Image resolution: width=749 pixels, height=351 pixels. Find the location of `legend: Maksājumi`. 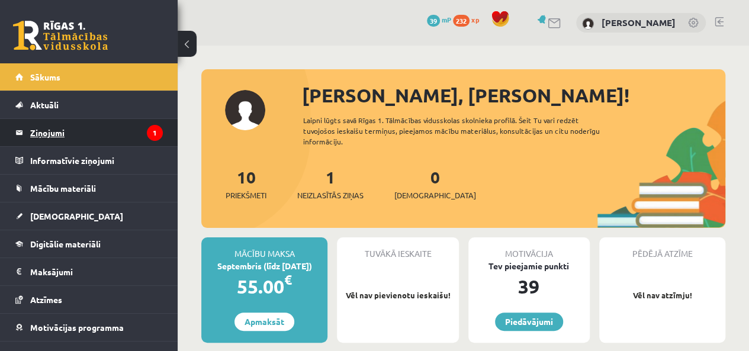

legend: Maksājumi is located at coordinates (96, 272).